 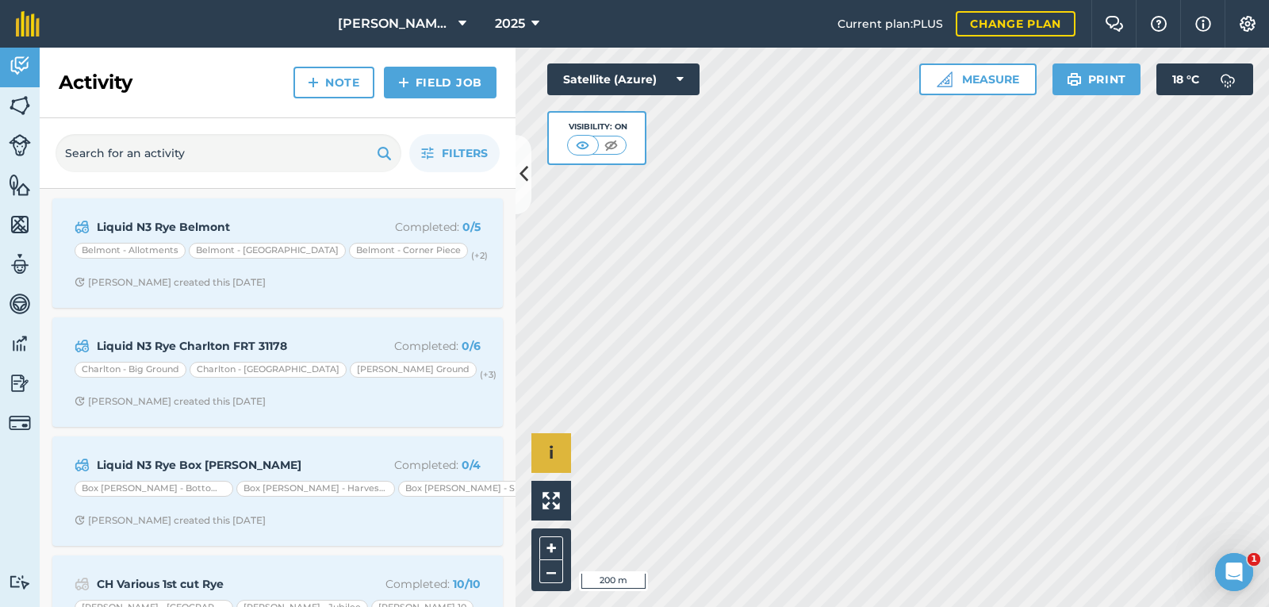 What do you see at coordinates (1248, 24) in the screenshot?
I see `img: A cog icon` at bounding box center [1248, 24].